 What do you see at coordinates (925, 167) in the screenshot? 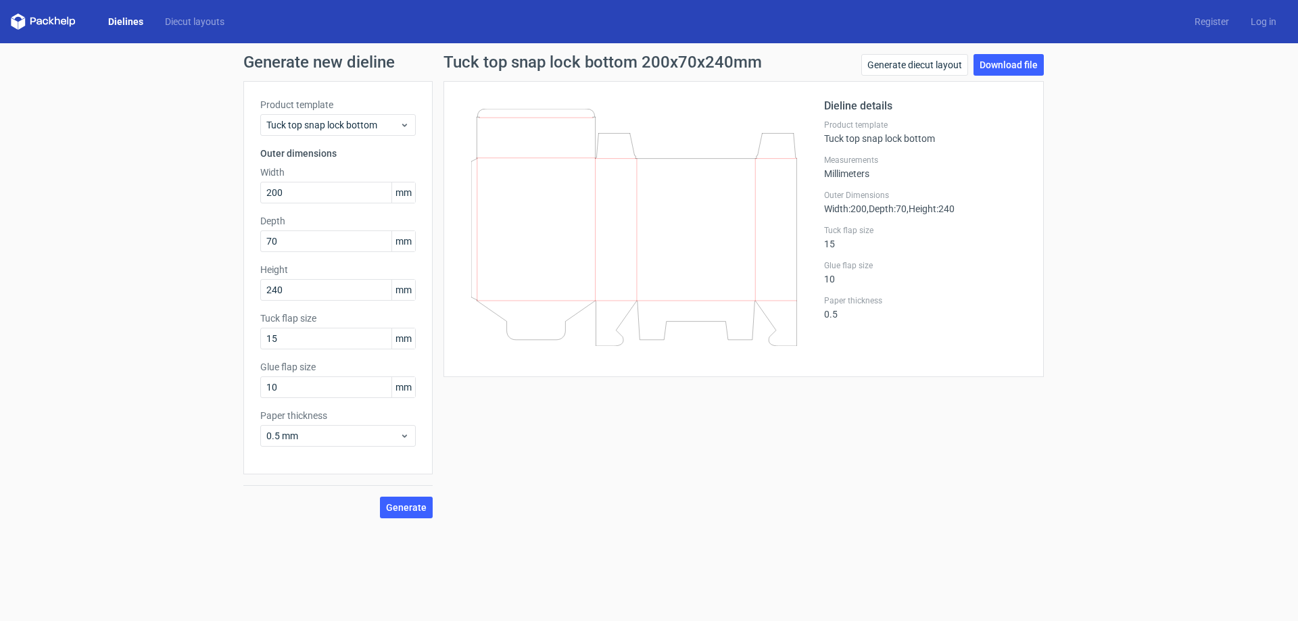
I see `div: Millimeters` at bounding box center [925, 167].